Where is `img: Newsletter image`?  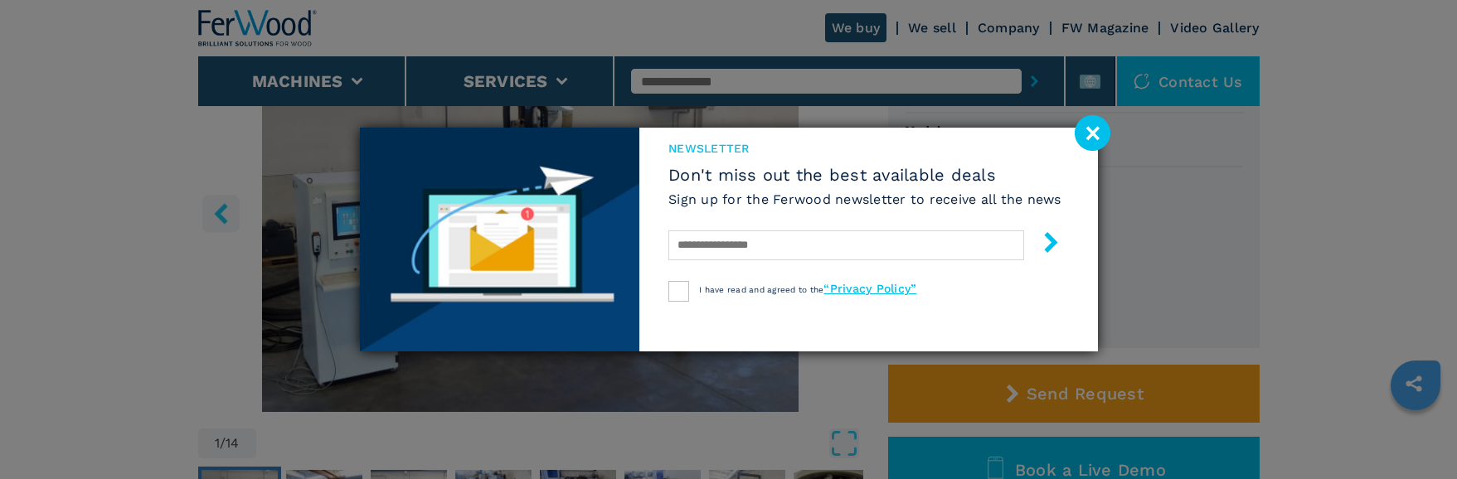
img: Newsletter image is located at coordinates (500, 240).